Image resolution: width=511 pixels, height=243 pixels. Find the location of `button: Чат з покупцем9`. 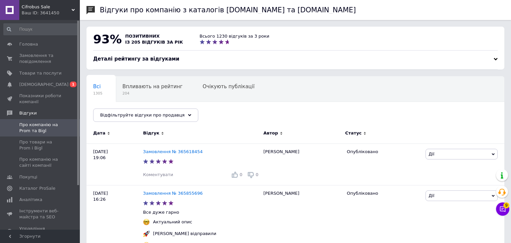

button: Чат з покупцем9 is located at coordinates (503, 209).